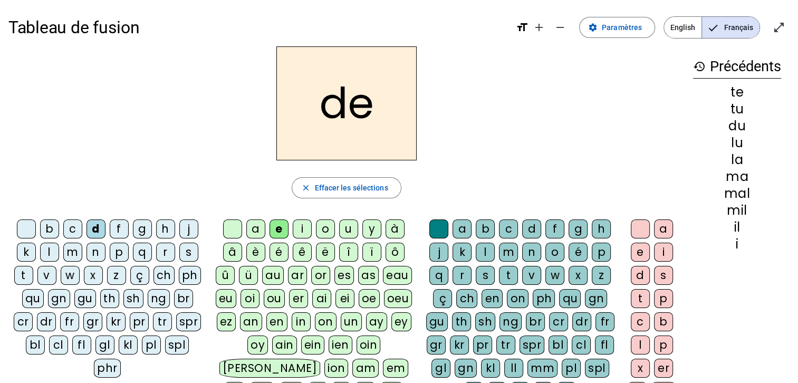 This screenshot has width=798, height=383. What do you see at coordinates (664, 368) in the screenshot?
I see `div: er` at bounding box center [664, 368].